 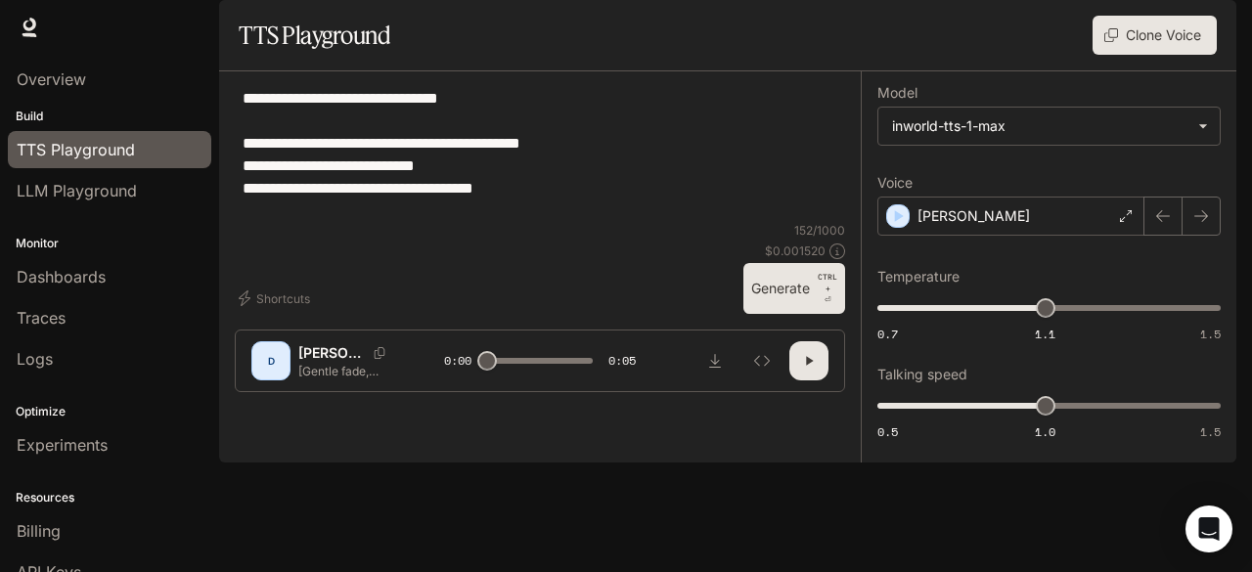 I want to click on button: GenerateCTRL +⏎, so click(x=794, y=289).